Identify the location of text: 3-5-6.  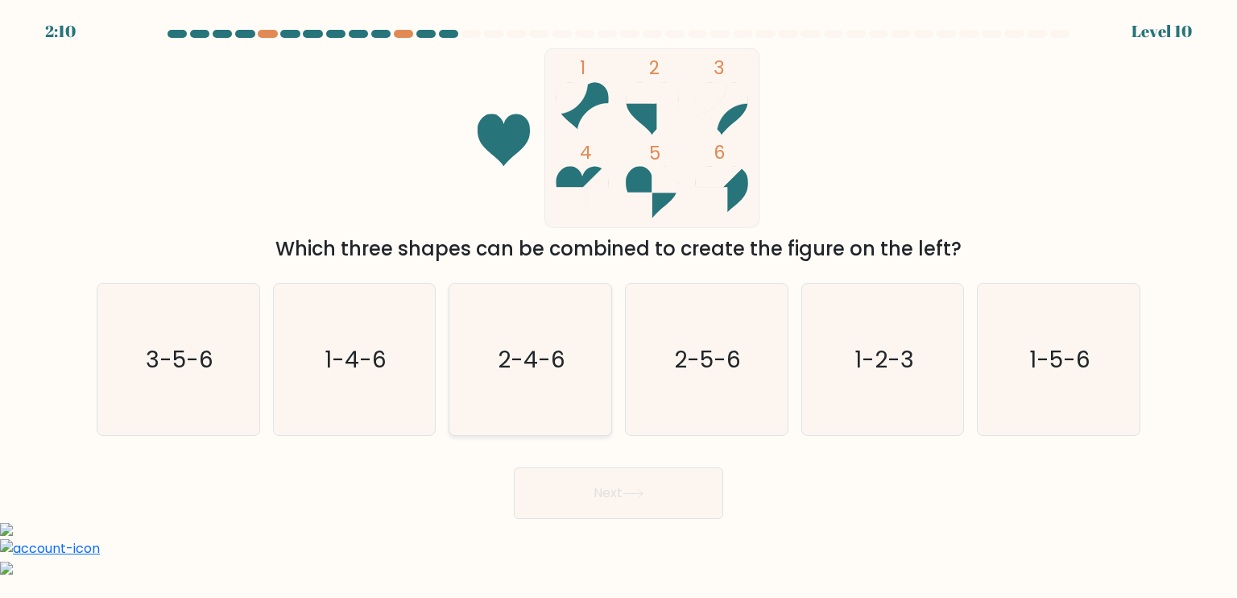
(180, 359).